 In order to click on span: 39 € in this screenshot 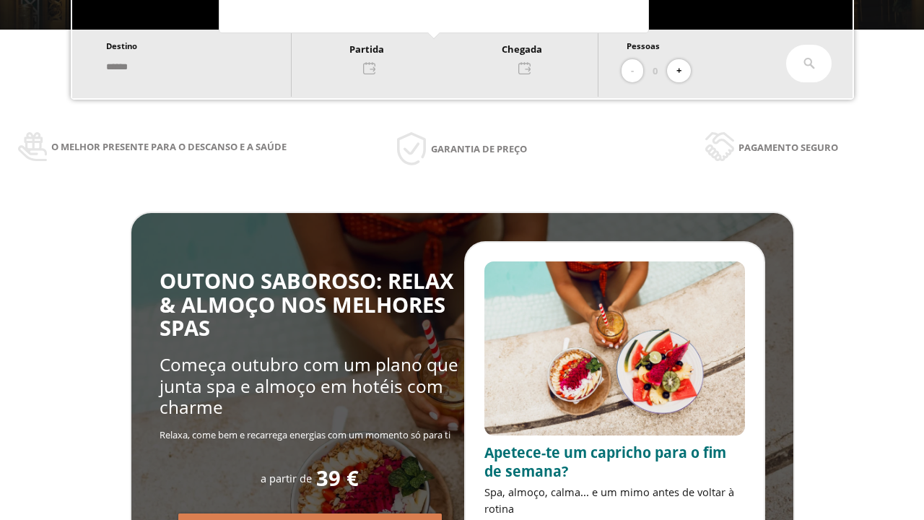, I will do `click(337, 478)`.